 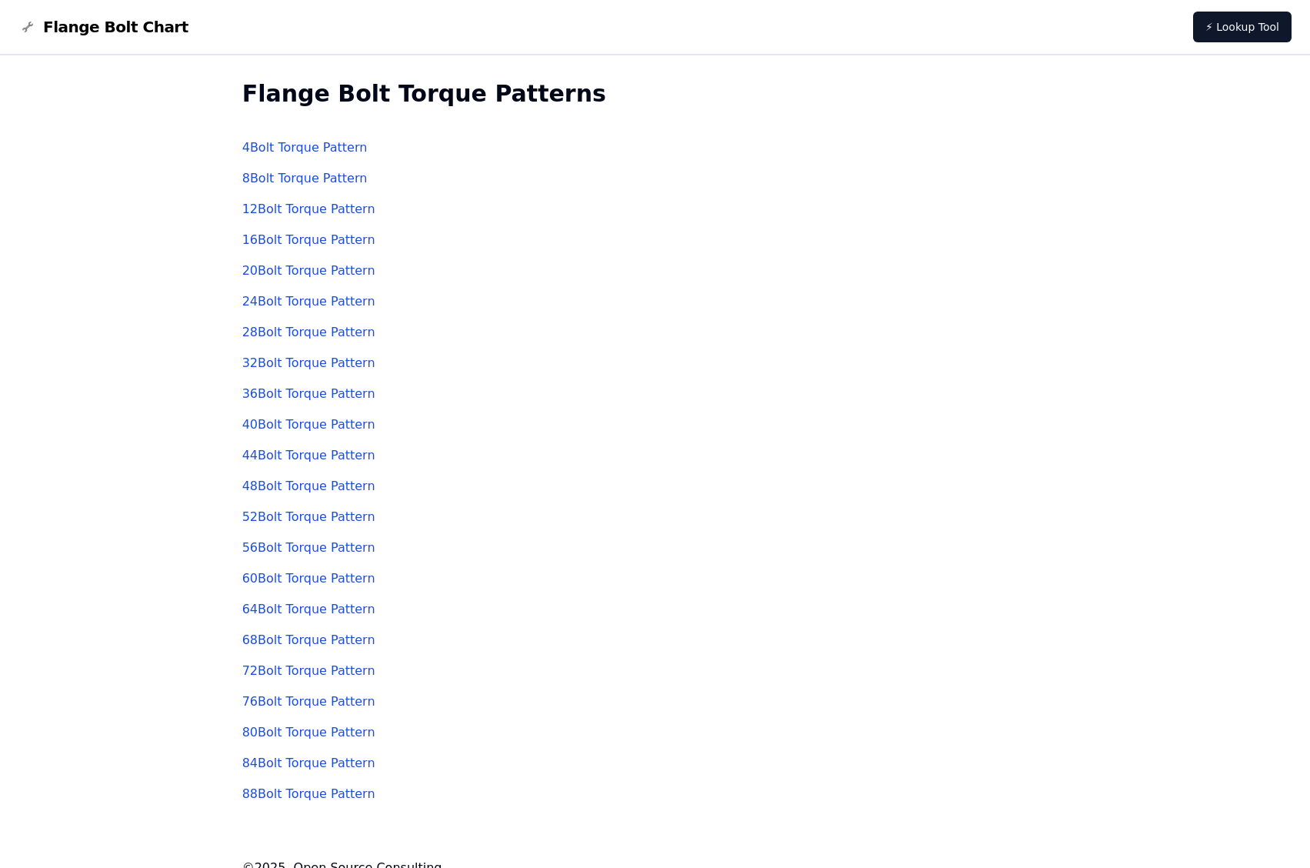 I want to click on a: 72Bolt Torque Pattern, so click(x=308, y=670).